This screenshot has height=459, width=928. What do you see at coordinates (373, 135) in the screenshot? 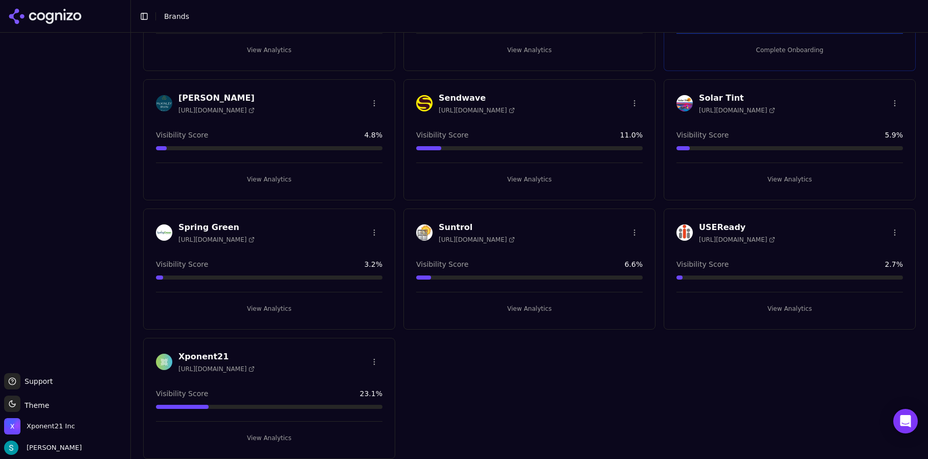
I see `span: 4.8 %` at bounding box center [373, 135].